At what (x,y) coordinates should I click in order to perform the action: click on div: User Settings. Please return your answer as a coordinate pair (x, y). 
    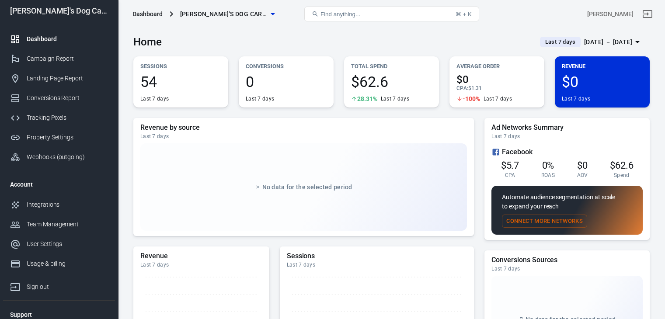
    Looking at the image, I should click on (67, 244).